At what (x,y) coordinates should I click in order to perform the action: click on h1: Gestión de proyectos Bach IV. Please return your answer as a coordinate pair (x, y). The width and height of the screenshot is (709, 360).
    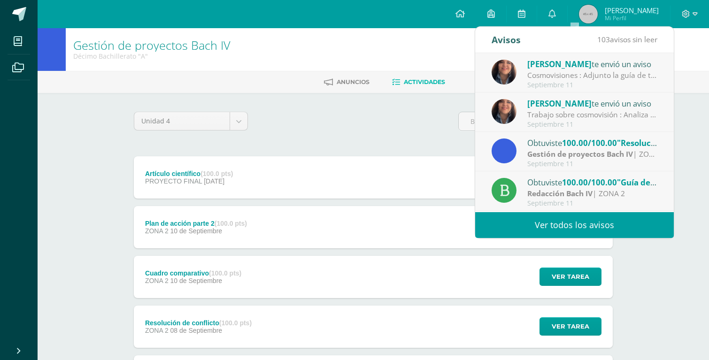
    Looking at the image, I should click on (152, 45).